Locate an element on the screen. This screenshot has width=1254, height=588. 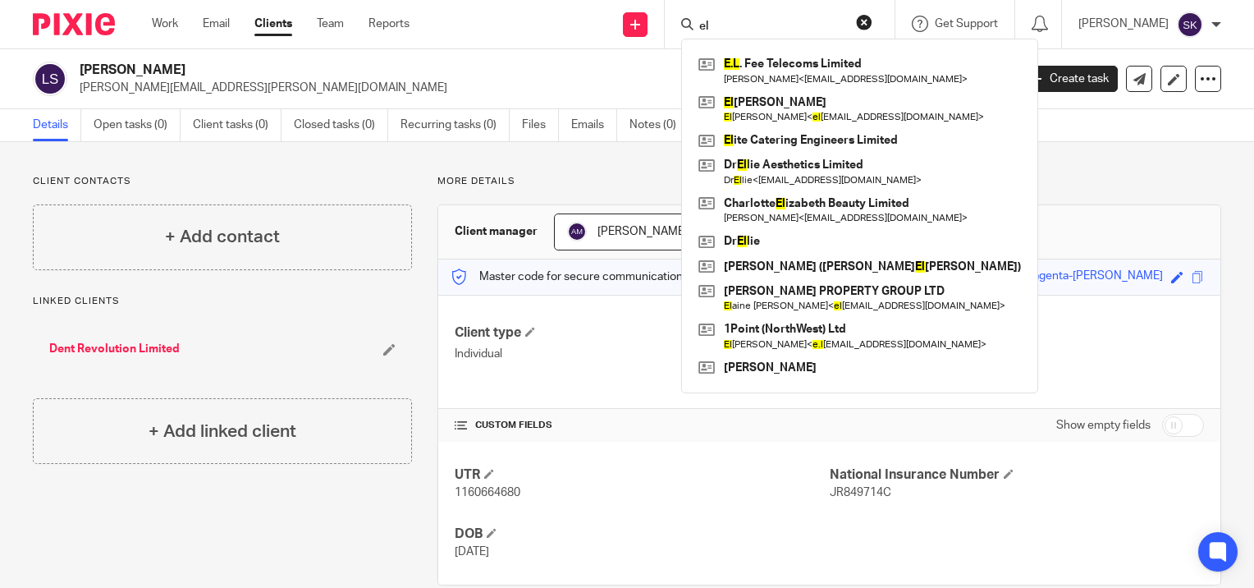
a: Clients is located at coordinates (273, 24).